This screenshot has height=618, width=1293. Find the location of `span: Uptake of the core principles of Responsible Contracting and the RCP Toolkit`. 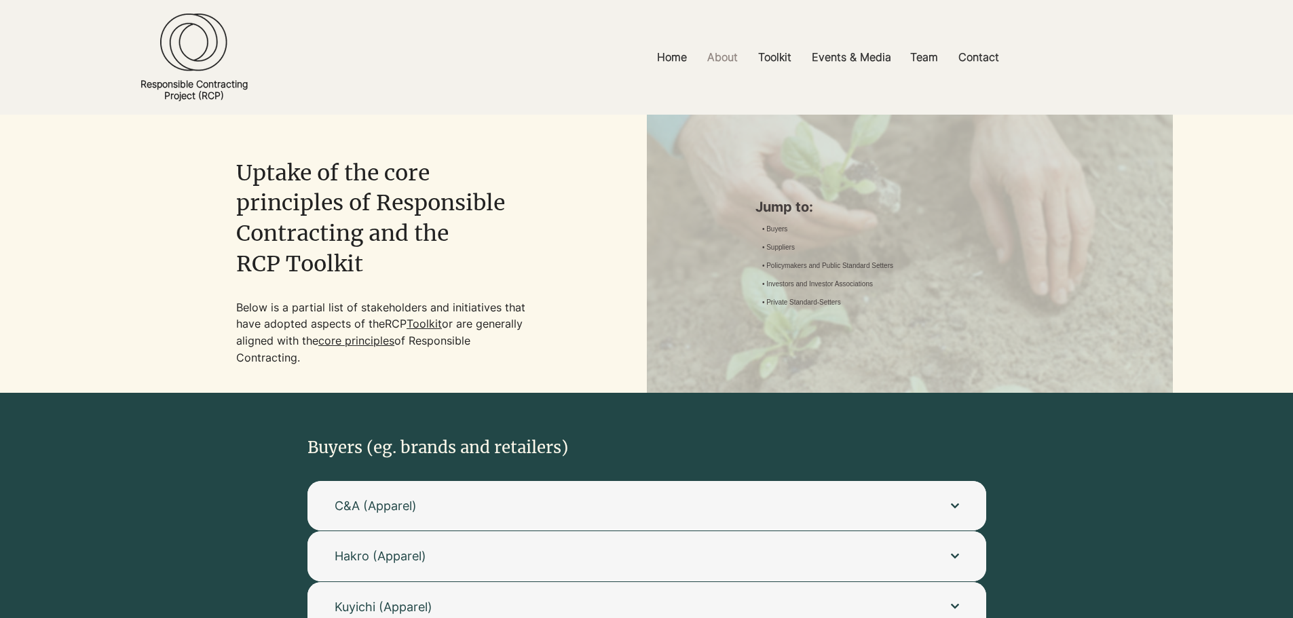

span: Uptake of the core principles of Responsible Contracting and the RCP Toolkit is located at coordinates (371, 219).